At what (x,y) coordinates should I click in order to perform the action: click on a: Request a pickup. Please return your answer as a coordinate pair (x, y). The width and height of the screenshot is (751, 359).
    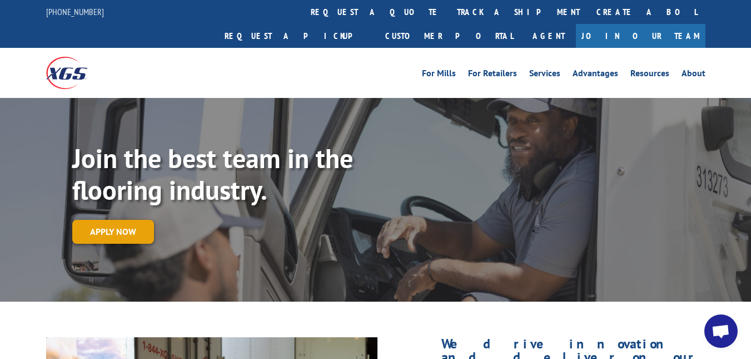
    Looking at the image, I should click on (296, 36).